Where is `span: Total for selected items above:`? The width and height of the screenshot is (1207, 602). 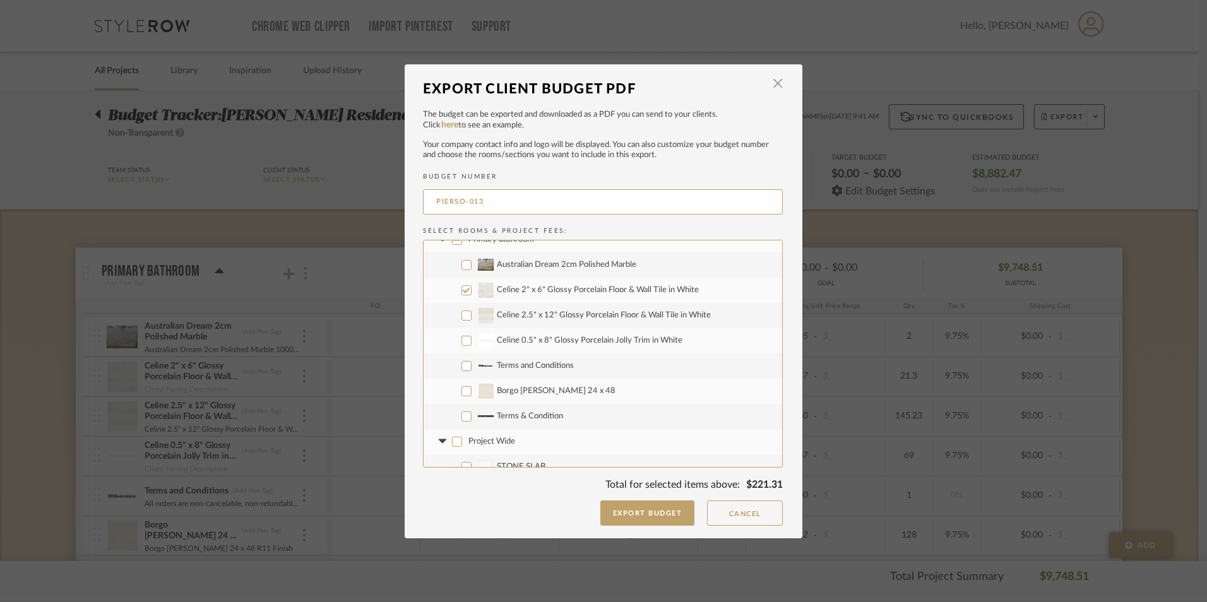 span: Total for selected items above: is located at coordinates (672, 485).